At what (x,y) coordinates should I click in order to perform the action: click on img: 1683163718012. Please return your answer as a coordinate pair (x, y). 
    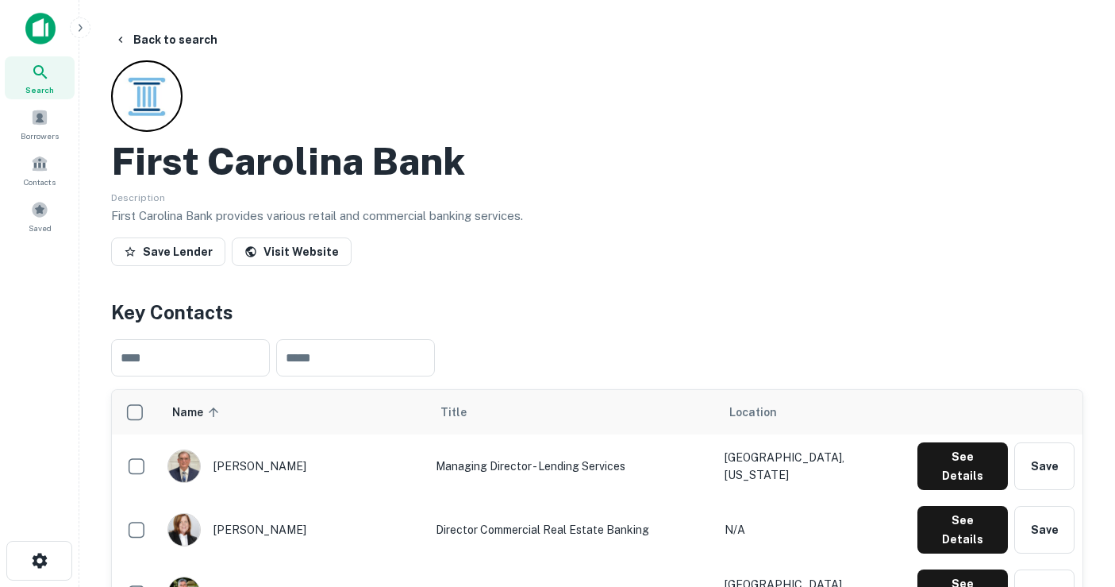
    Looking at the image, I should click on (184, 466).